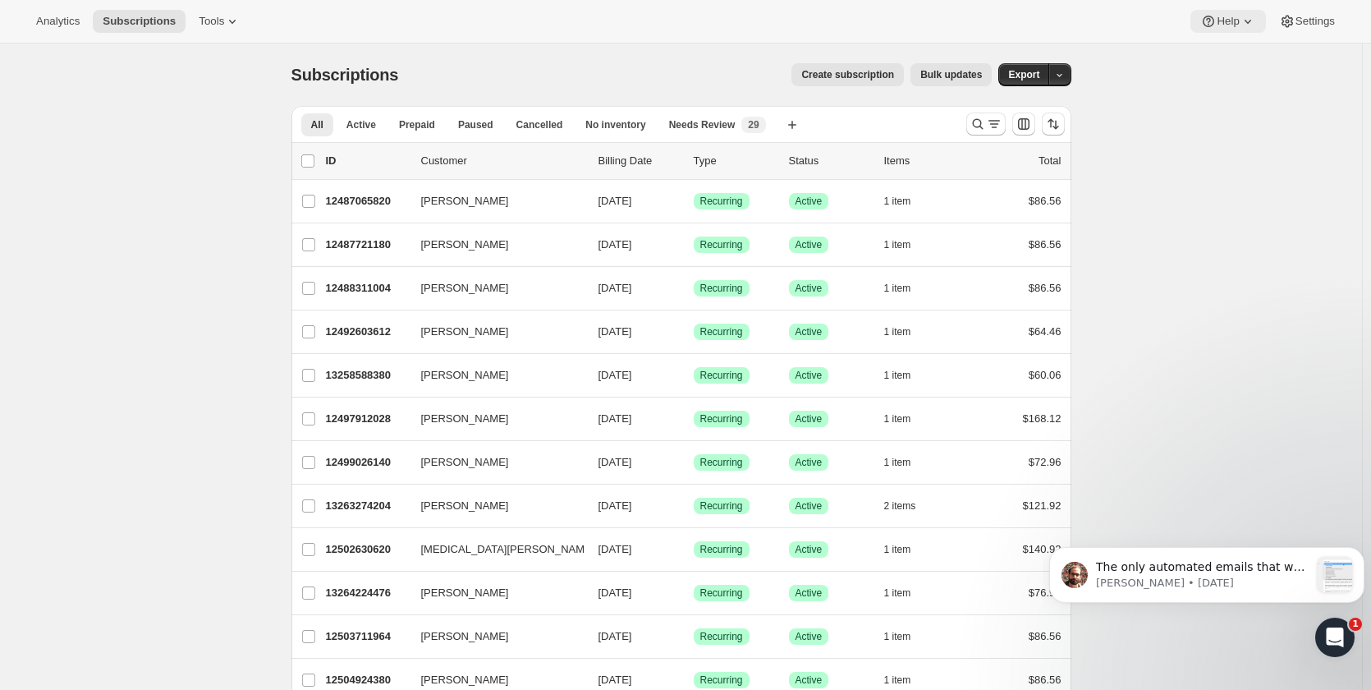 The width and height of the screenshot is (1371, 690). What do you see at coordinates (367, 201) in the screenshot?
I see `p: 12487065820` at bounding box center [367, 201].